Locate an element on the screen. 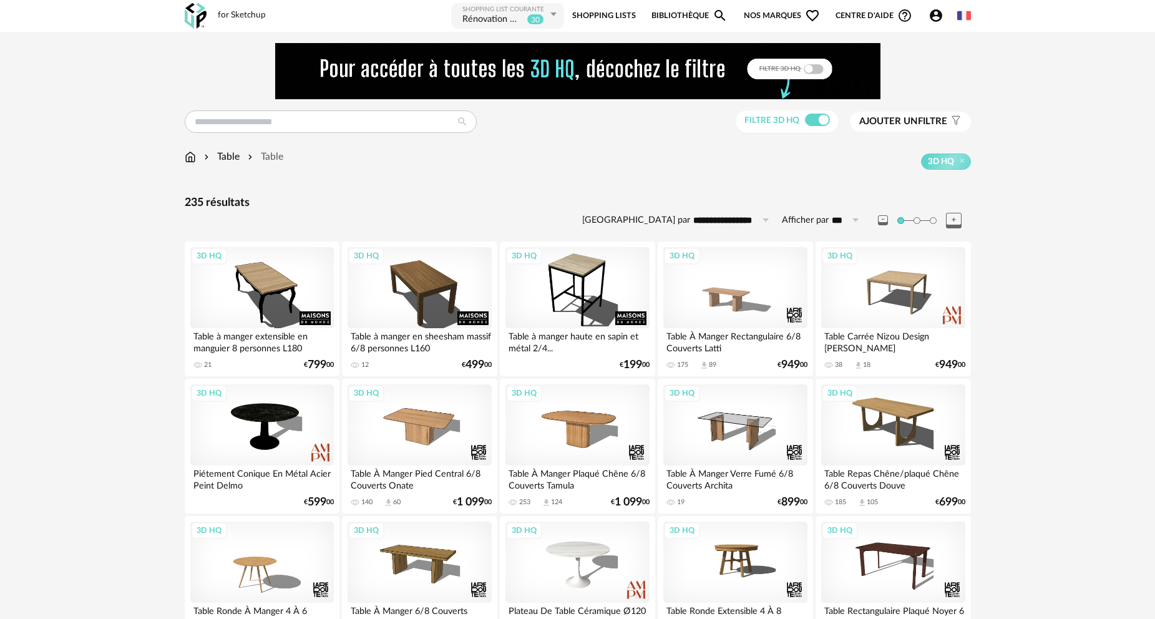  a: 3D HQ Table Repas Chêne/plaqué Chêne 6/8 Couverts Douve 185 Download icon 105 €69900 is located at coordinates (893, 446).